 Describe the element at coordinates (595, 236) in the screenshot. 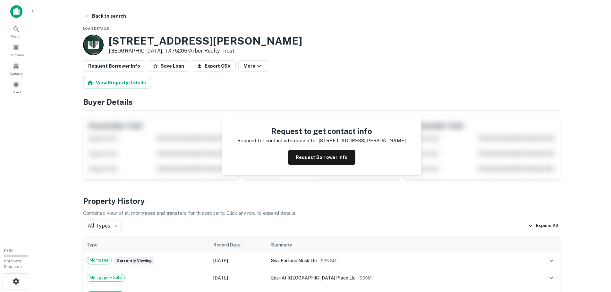

I see `div: Chat Widget` at that location.